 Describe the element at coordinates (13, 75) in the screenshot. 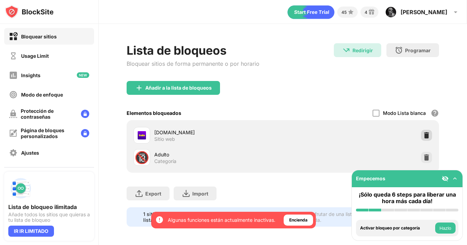

I see `img: insights-off.svg` at that location.